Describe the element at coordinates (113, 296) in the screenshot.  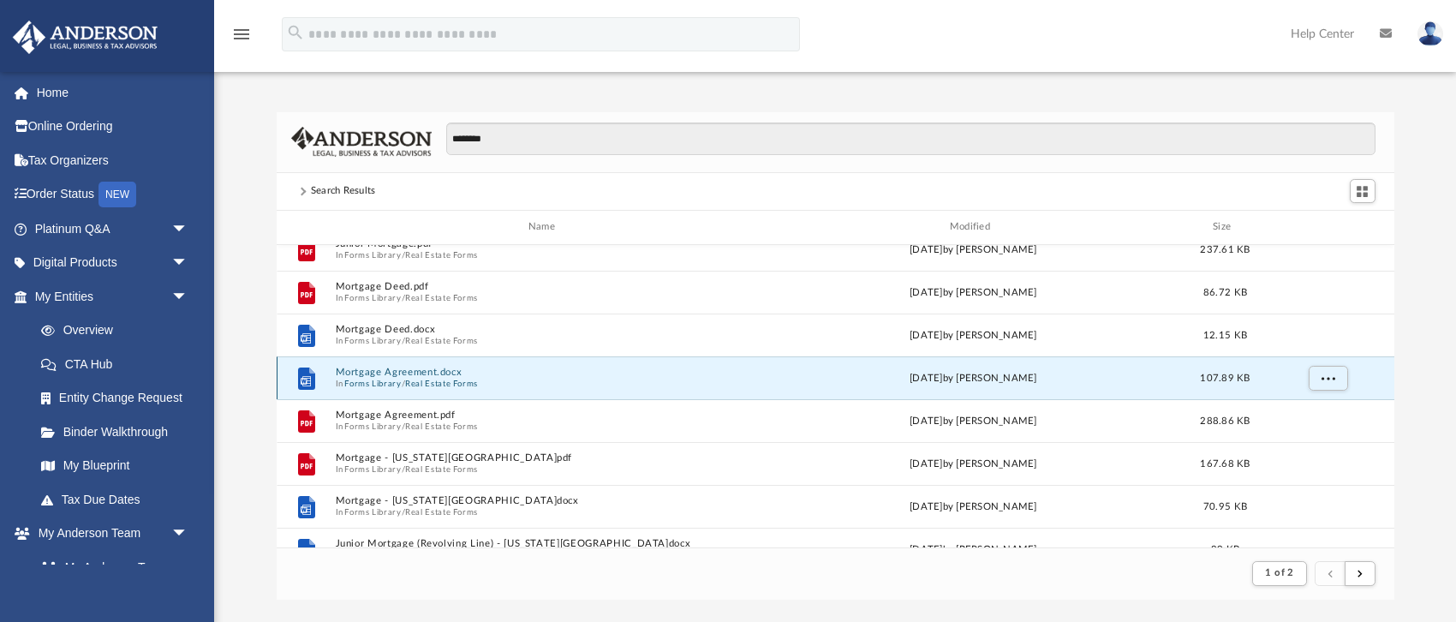
I see `a: My Entitiesarrow_drop_down` at that location.